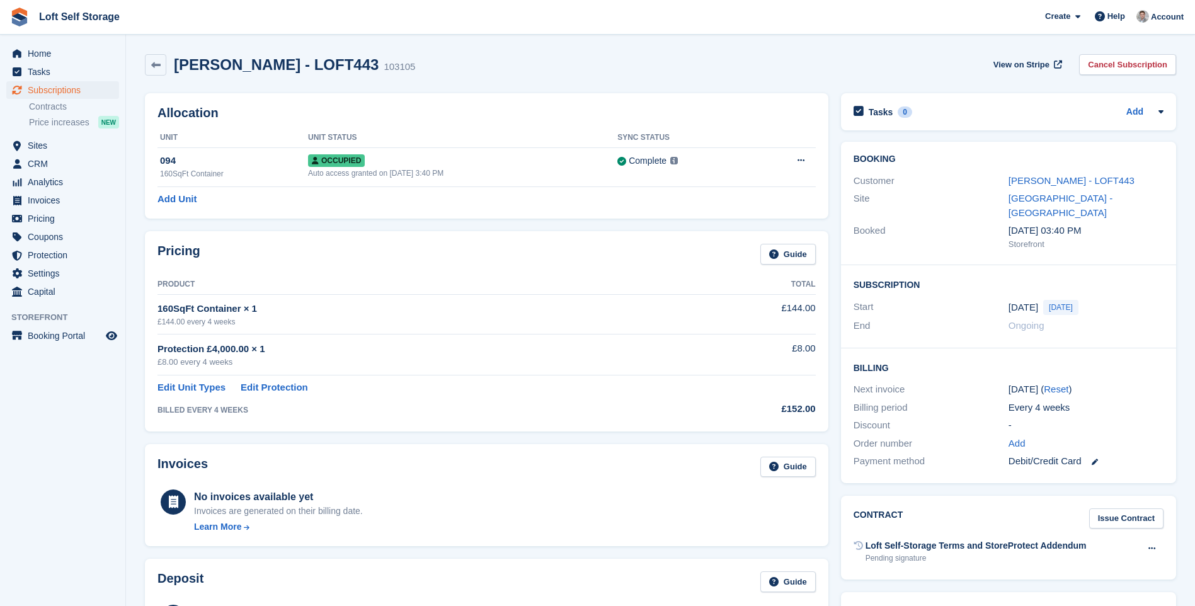 This screenshot has height=606, width=1195. What do you see at coordinates (931, 461) in the screenshot?
I see `div: Payment method` at bounding box center [931, 461].